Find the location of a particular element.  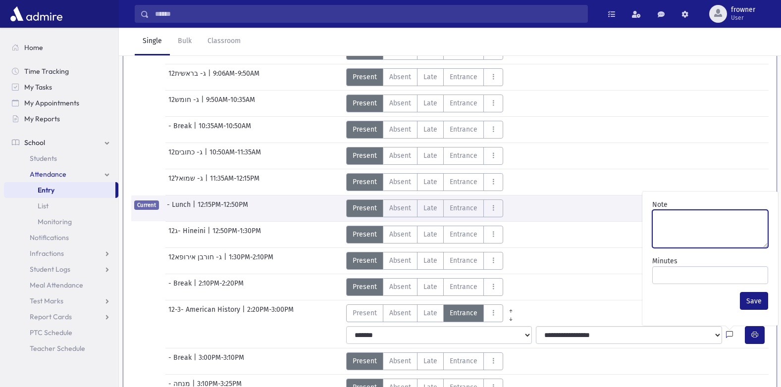

span: Test Marks is located at coordinates (47, 301).